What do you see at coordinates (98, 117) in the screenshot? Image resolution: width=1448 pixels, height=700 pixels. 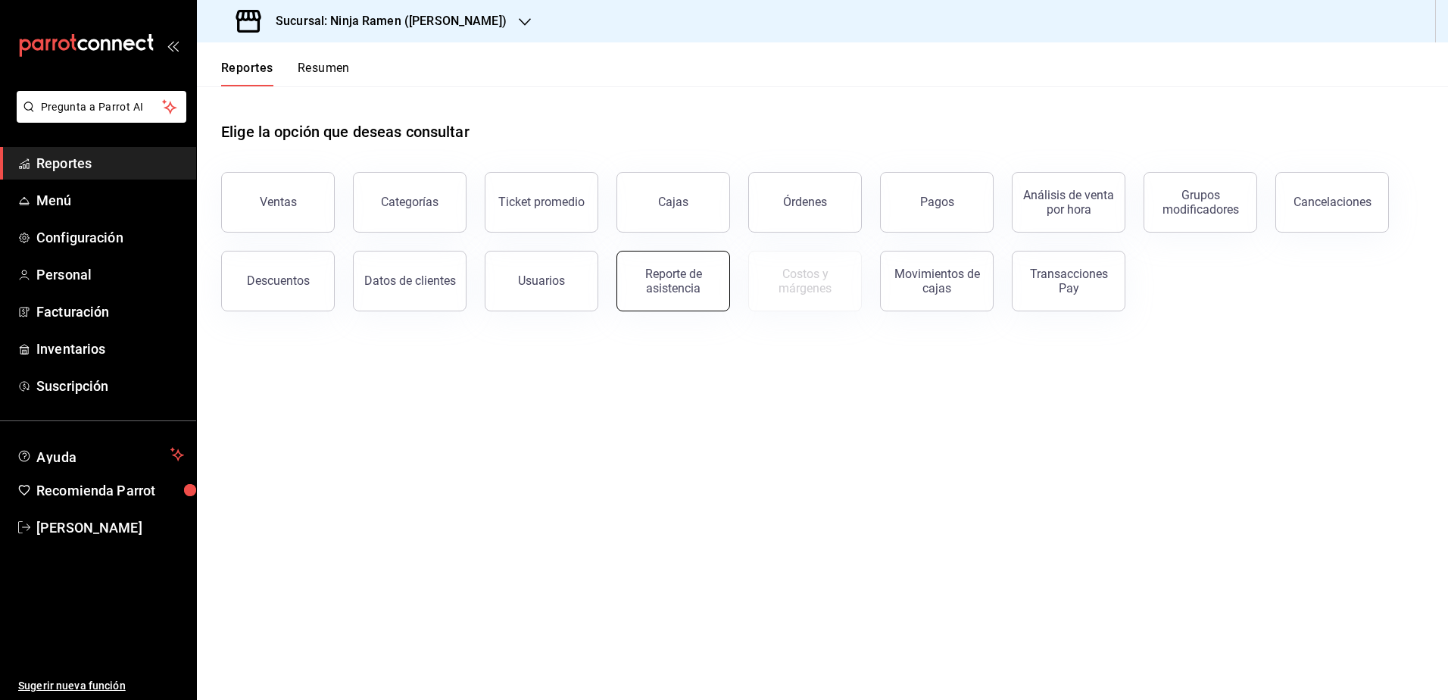 I see `a: Pregunta a Parrot AI` at bounding box center [98, 117].